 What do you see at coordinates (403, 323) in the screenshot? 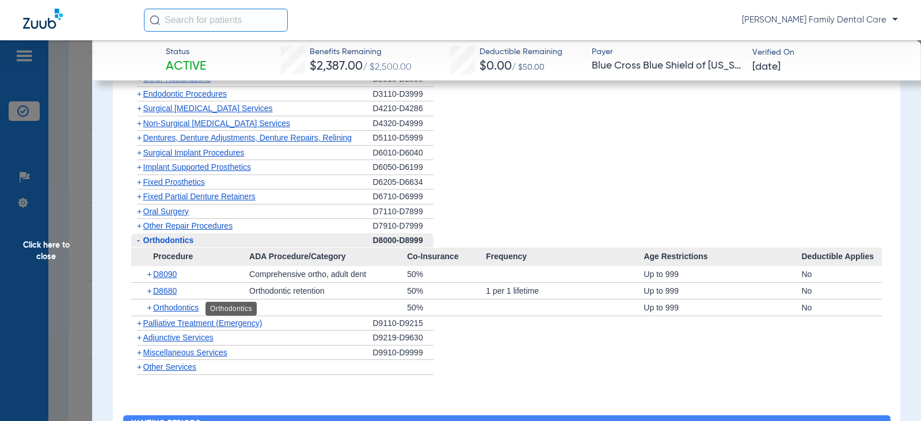
I see `div: D9110-D9215` at bounding box center [403, 323].